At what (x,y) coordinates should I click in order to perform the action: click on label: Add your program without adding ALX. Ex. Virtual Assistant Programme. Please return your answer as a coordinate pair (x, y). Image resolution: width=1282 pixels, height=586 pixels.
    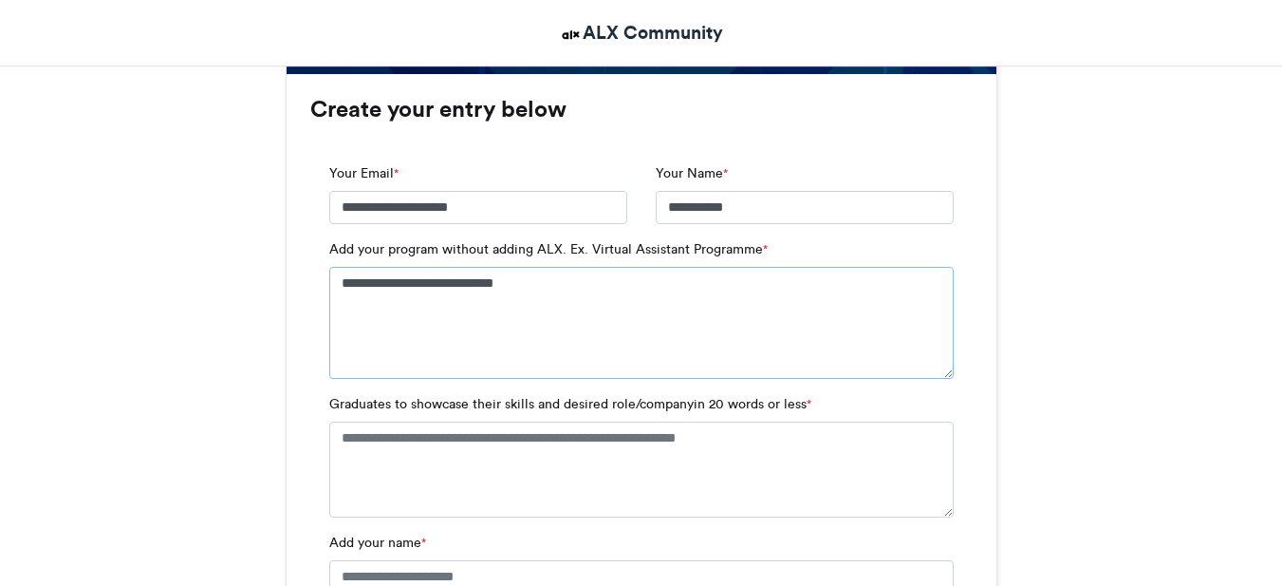
    Looking at the image, I should click on (549, 249).